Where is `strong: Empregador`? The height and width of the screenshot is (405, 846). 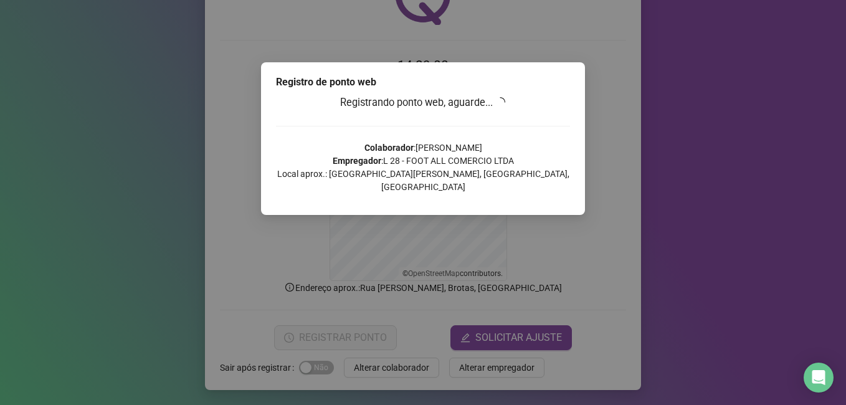 strong: Empregador is located at coordinates (357, 161).